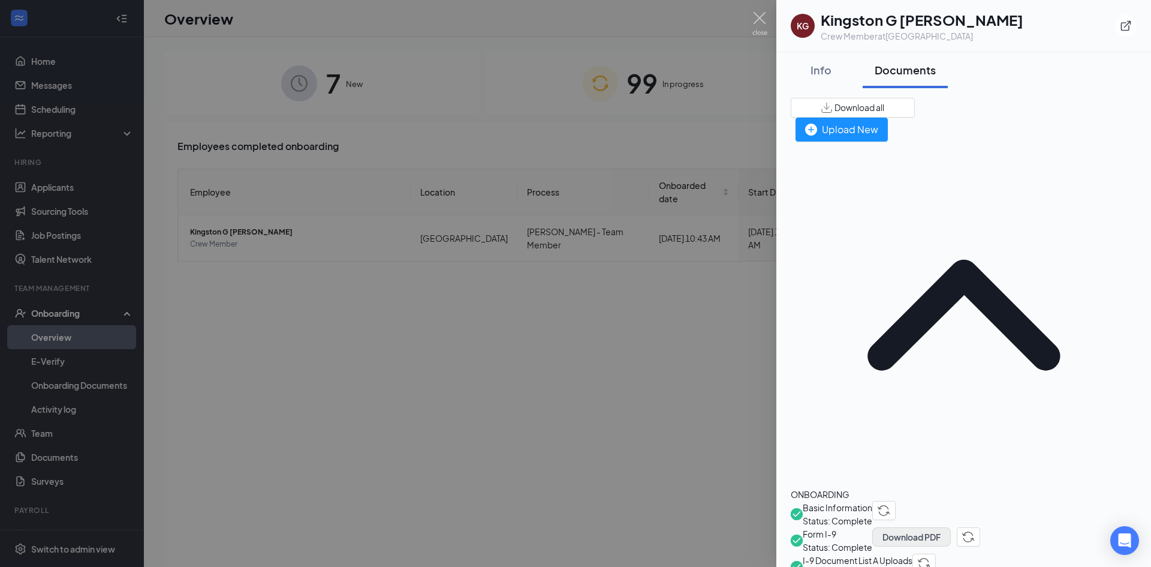 The width and height of the screenshot is (1151, 567). Describe the element at coordinates (821, 70) in the screenshot. I see `div: Info` at that location.